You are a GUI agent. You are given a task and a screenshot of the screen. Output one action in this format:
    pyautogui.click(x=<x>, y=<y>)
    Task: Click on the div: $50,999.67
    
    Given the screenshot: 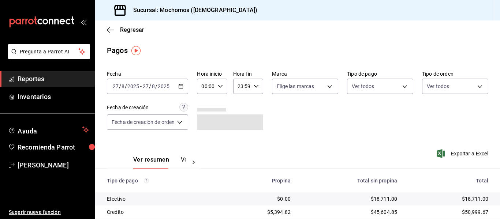 What is the action you would take?
    pyautogui.click(x=448, y=212)
    